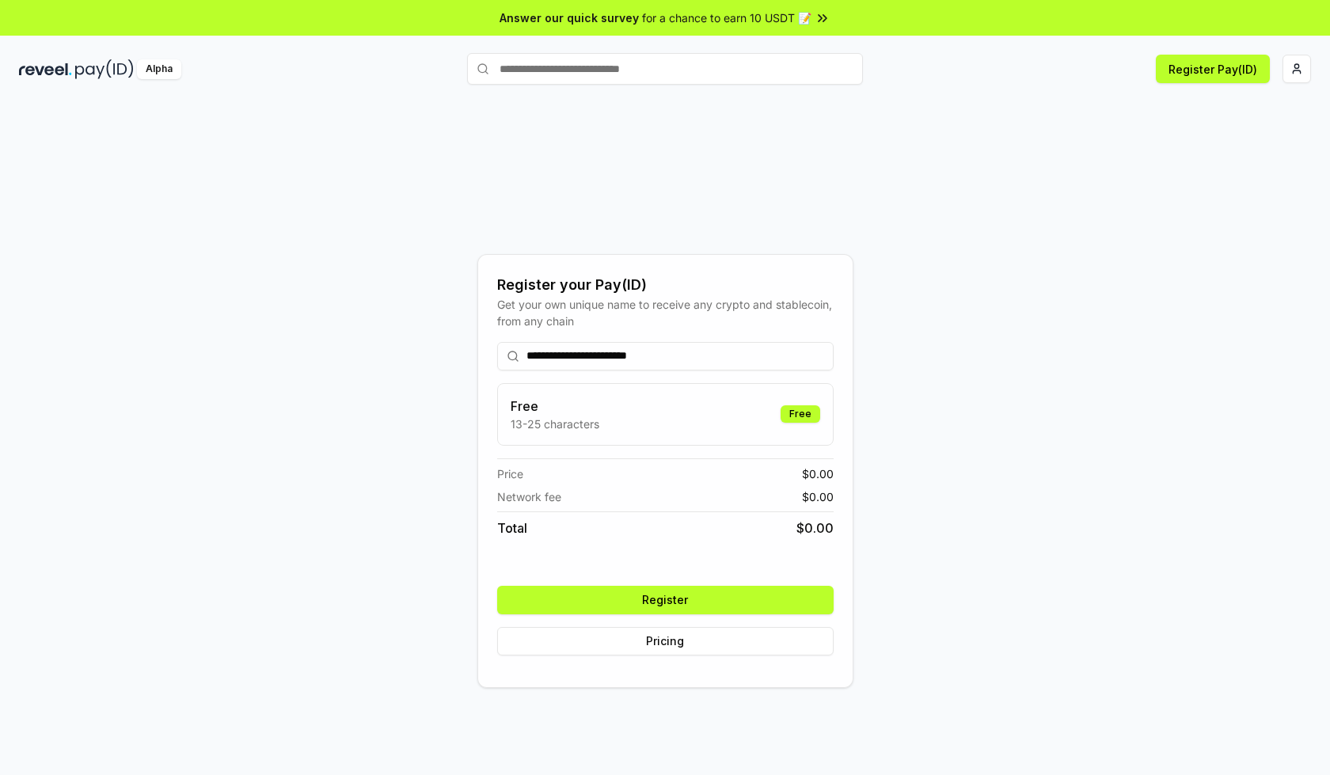 Image resolution: width=1330 pixels, height=775 pixels. Describe the element at coordinates (159, 69) in the screenshot. I see `div: Alpha` at that location.